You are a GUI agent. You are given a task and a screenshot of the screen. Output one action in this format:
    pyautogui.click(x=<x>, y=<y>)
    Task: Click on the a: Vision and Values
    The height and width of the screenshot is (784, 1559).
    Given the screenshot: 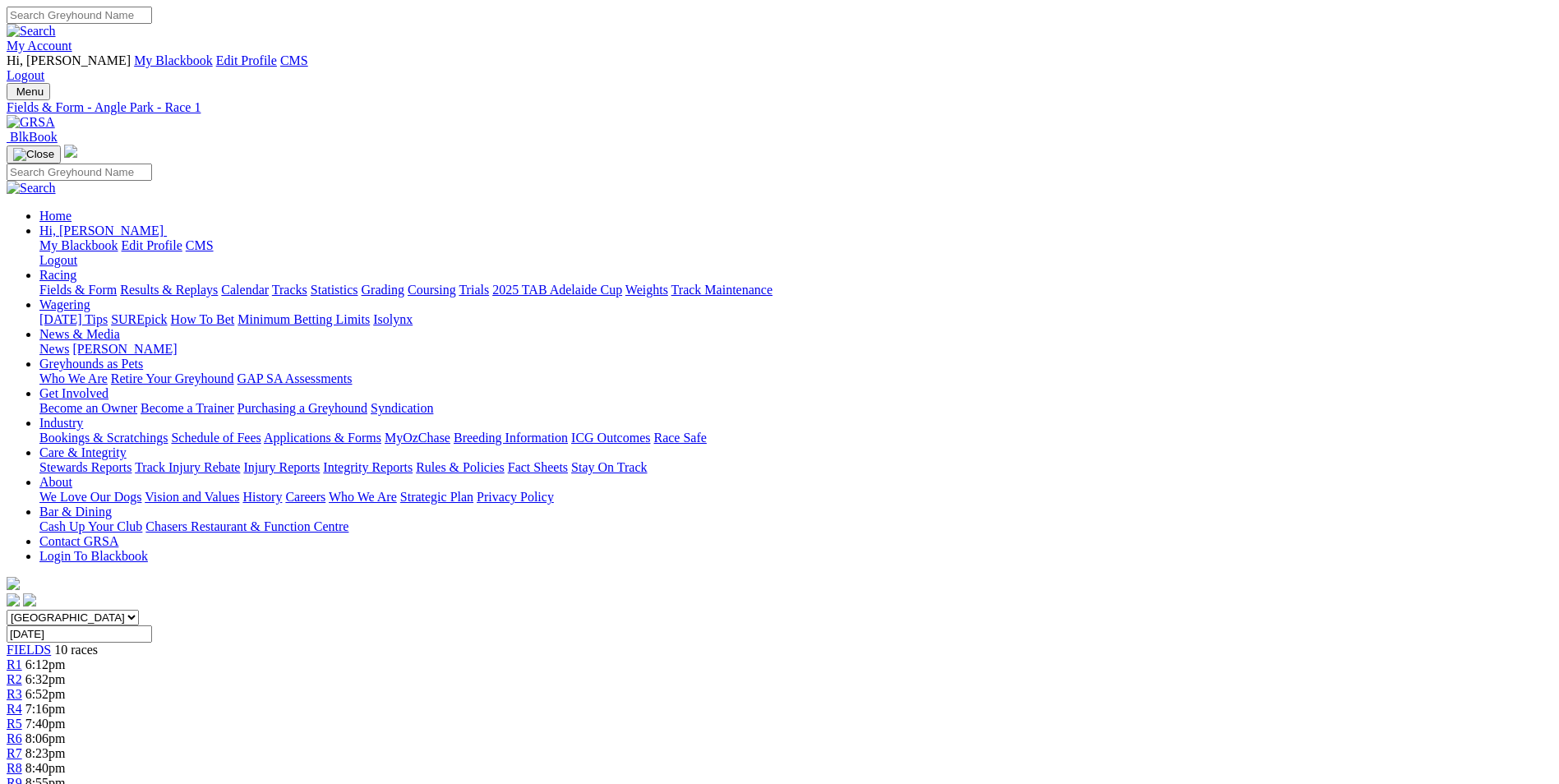 What is the action you would take?
    pyautogui.click(x=192, y=496)
    